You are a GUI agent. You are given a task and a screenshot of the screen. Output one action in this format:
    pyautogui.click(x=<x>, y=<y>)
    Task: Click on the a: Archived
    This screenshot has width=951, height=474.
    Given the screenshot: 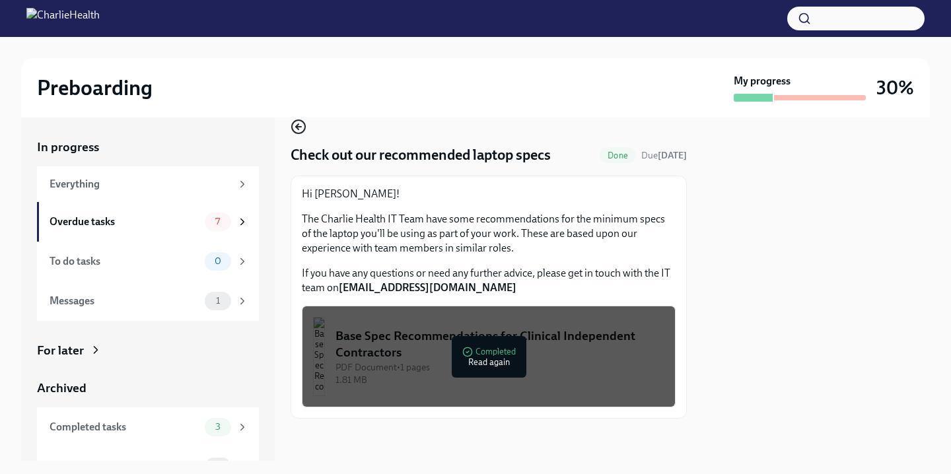 What is the action you would take?
    pyautogui.click(x=148, y=388)
    